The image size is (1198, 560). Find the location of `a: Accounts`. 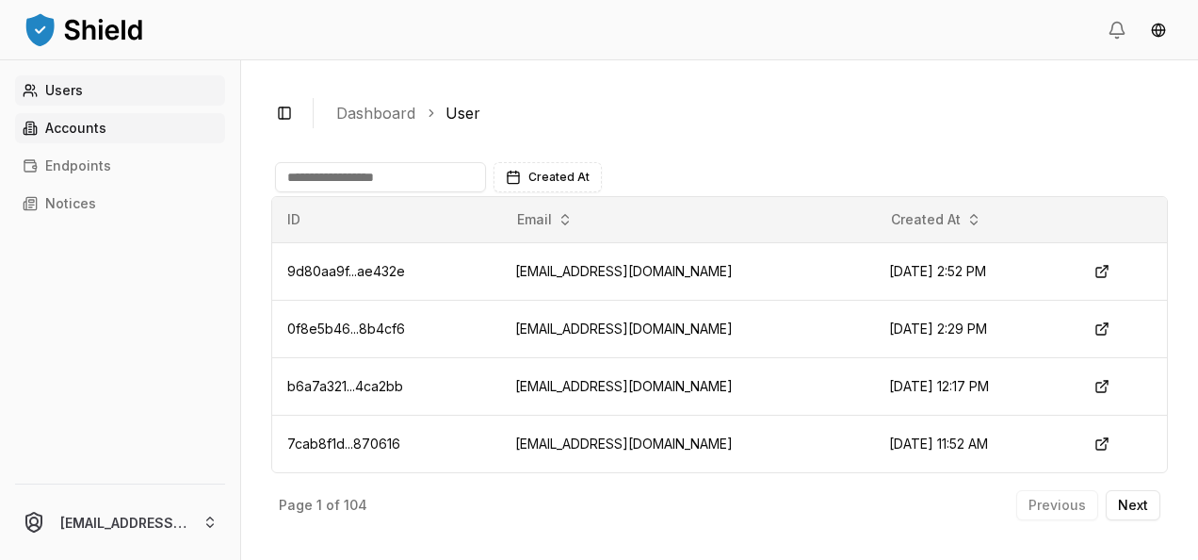

a: Accounts is located at coordinates (120, 128).